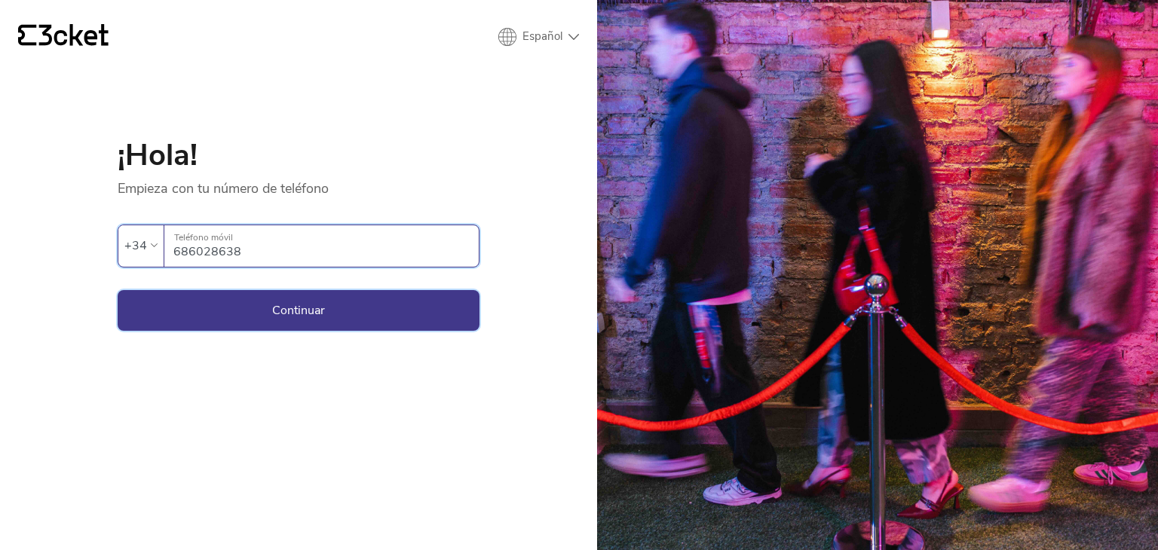 The image size is (1158, 550). What do you see at coordinates (298, 155) in the screenshot?
I see `h1: ¡Hola!` at bounding box center [298, 155].